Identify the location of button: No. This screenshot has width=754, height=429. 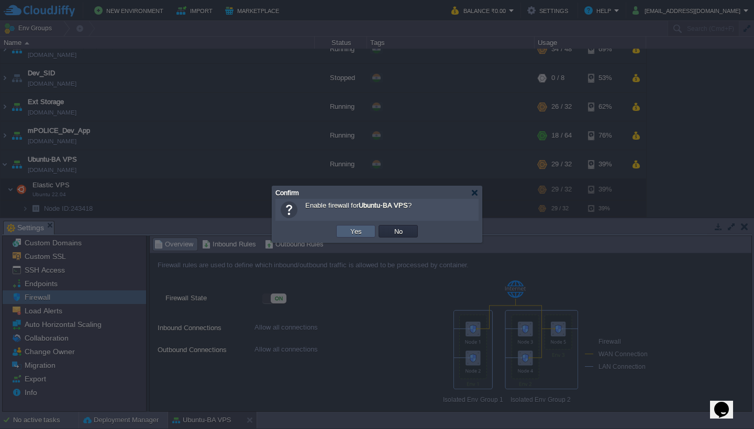
(398, 231).